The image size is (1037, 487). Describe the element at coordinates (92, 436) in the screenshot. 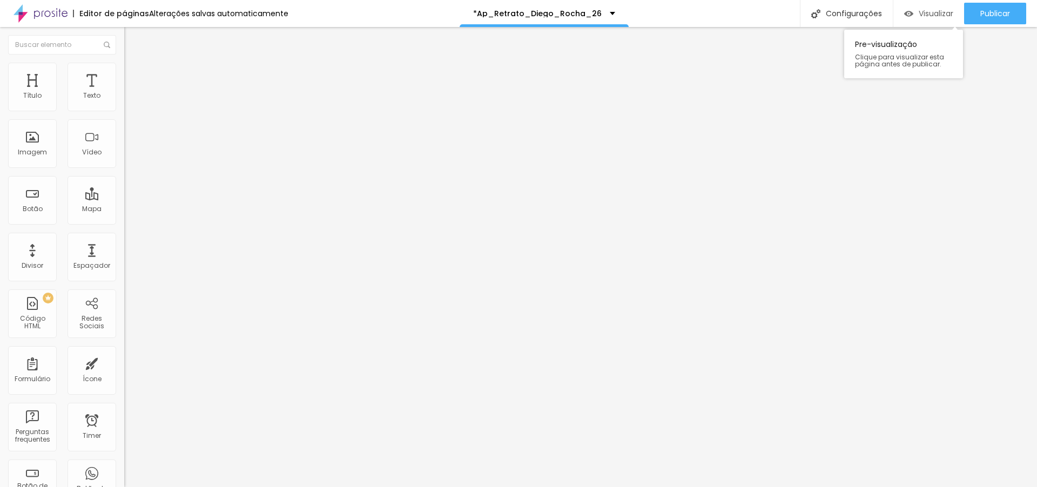

I see `div: Timer` at that location.